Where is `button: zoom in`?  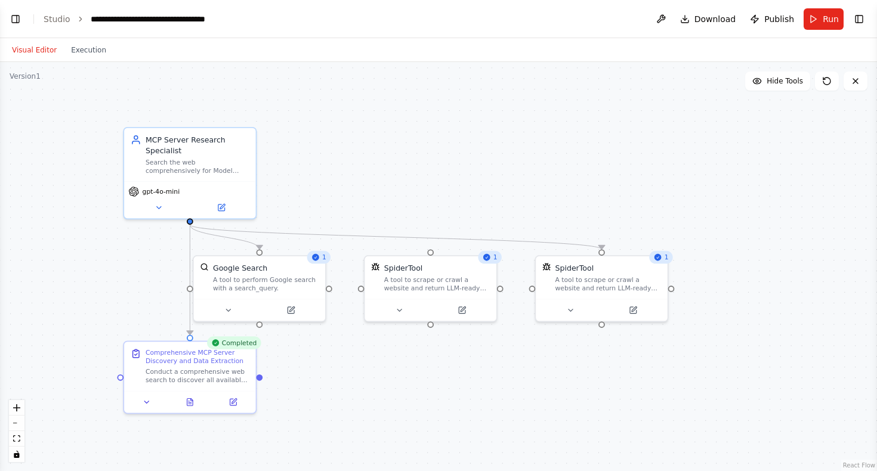 button: zoom in is located at coordinates (17, 408).